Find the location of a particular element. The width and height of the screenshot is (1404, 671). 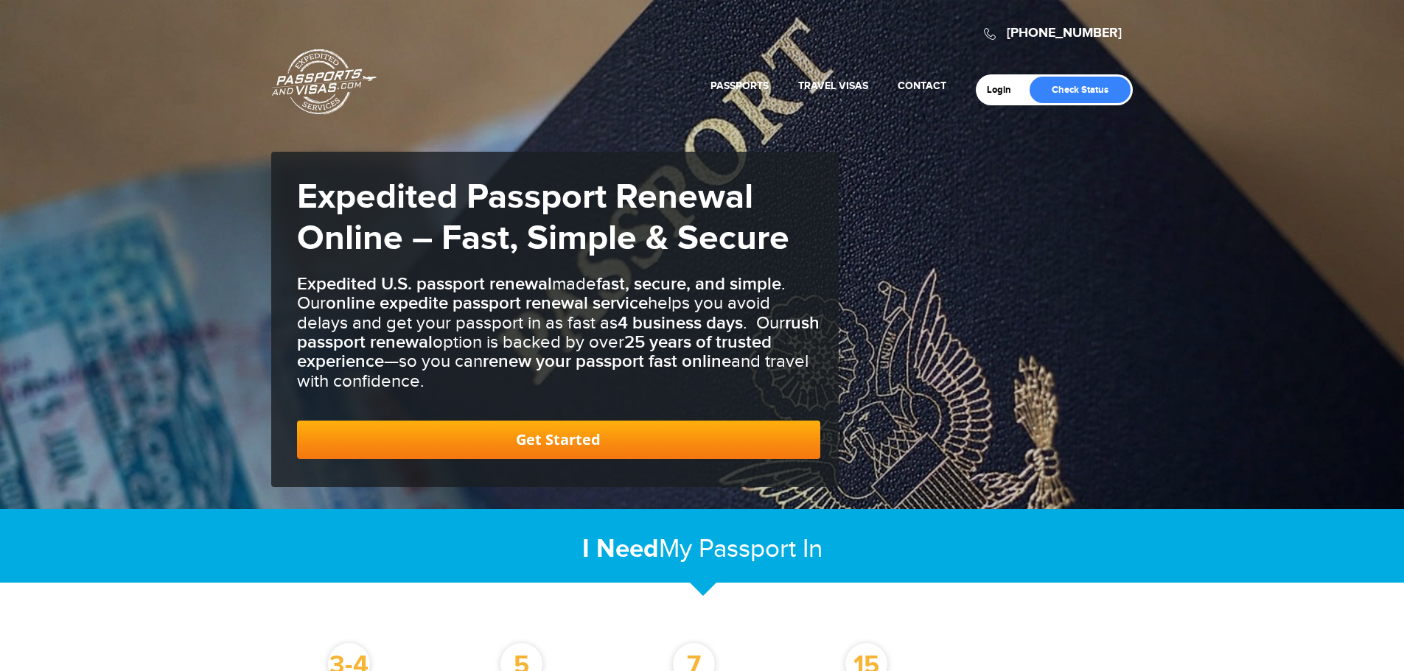

h2: My is located at coordinates (702, 549).